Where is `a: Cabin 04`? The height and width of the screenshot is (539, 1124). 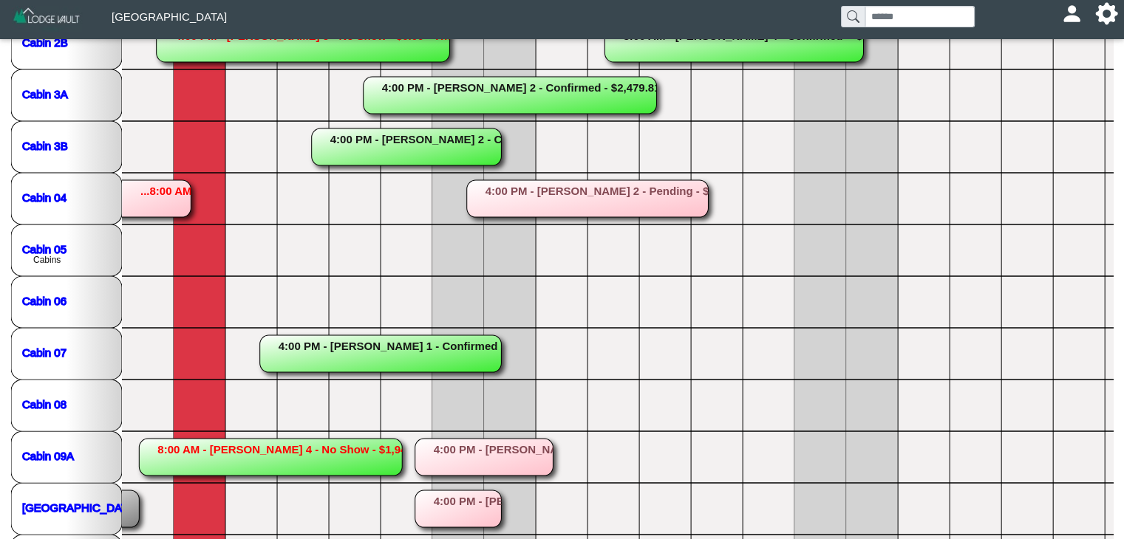 a: Cabin 04 is located at coordinates (44, 196).